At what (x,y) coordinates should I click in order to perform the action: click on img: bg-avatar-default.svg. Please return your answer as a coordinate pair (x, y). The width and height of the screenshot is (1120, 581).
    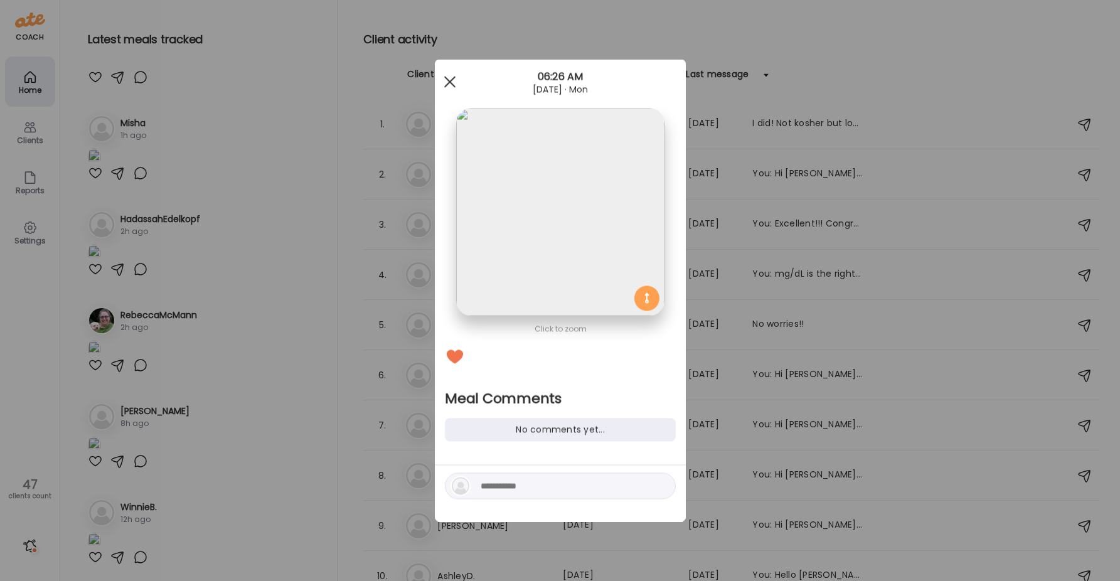
    Looking at the image, I should click on (461, 486).